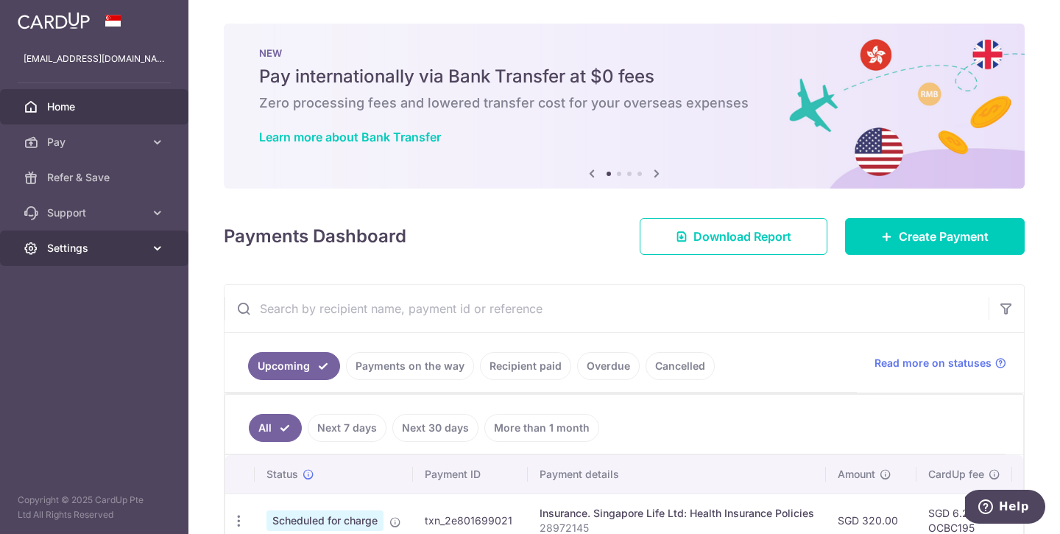 Image resolution: width=1060 pixels, height=534 pixels. What do you see at coordinates (677, 474) in the screenshot?
I see `th: Payment details` at bounding box center [677, 474].